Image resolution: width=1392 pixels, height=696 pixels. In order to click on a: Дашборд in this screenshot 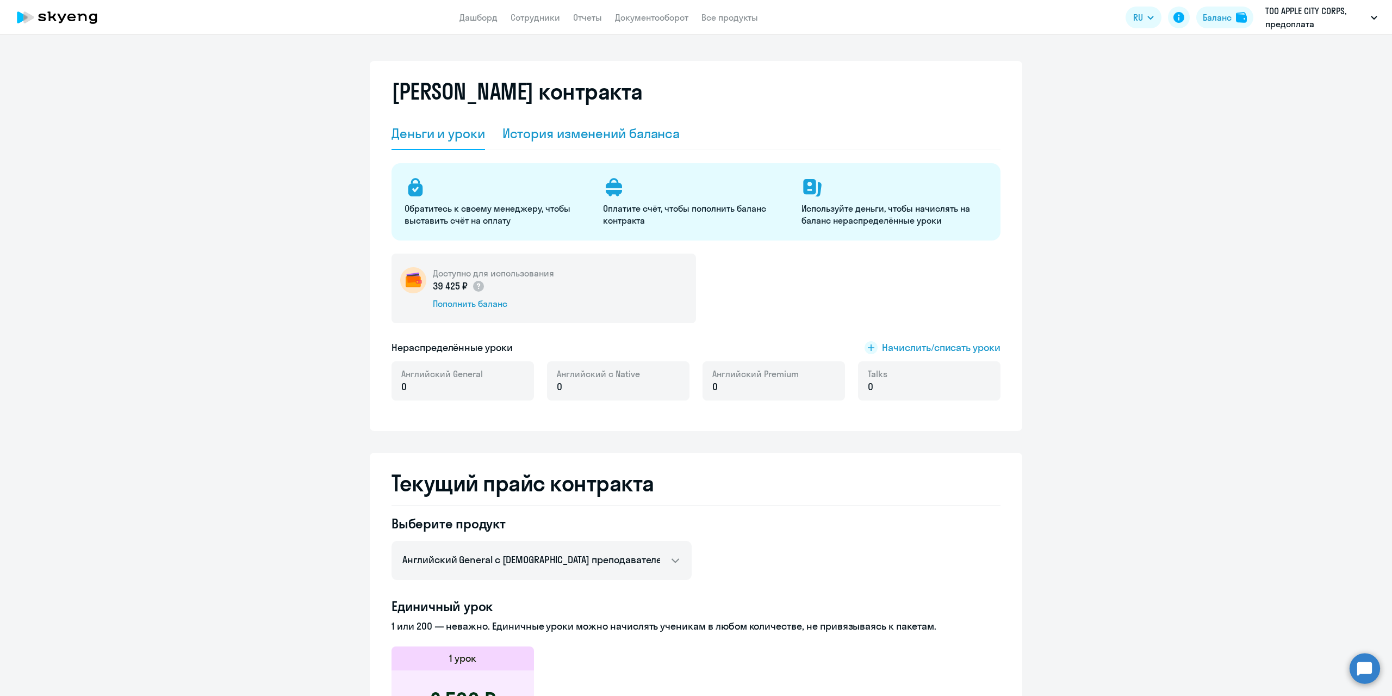, I will do `click(479, 17)`.